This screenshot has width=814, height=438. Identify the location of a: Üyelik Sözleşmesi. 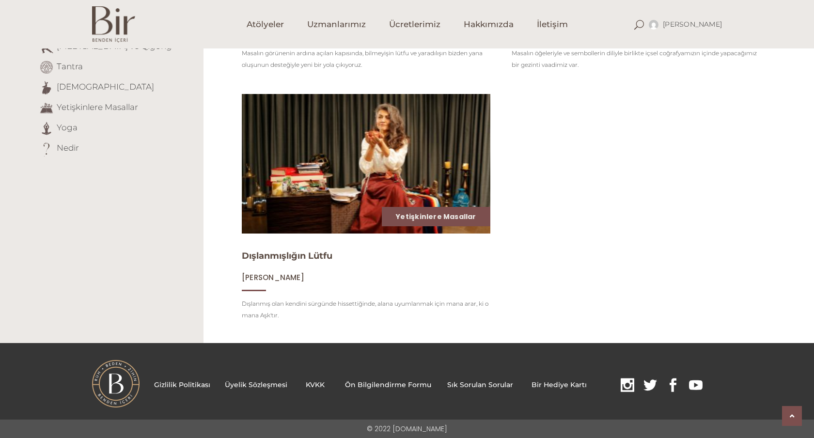
(256, 384).